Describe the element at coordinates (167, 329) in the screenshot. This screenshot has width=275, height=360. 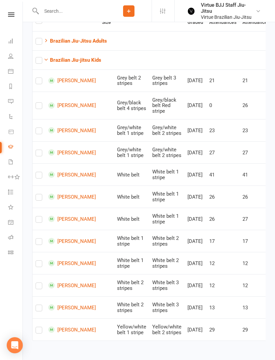
I see `td: Yellow/white belt 2 stripes` at that location.